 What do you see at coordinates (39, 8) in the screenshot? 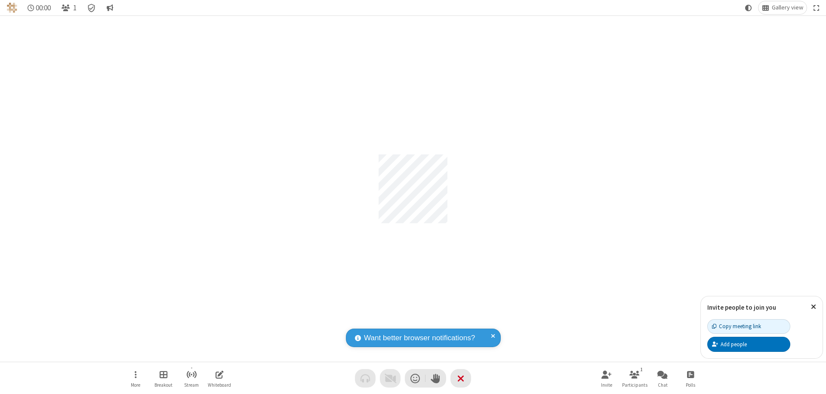
I see `div: Timer` at bounding box center [39, 8].